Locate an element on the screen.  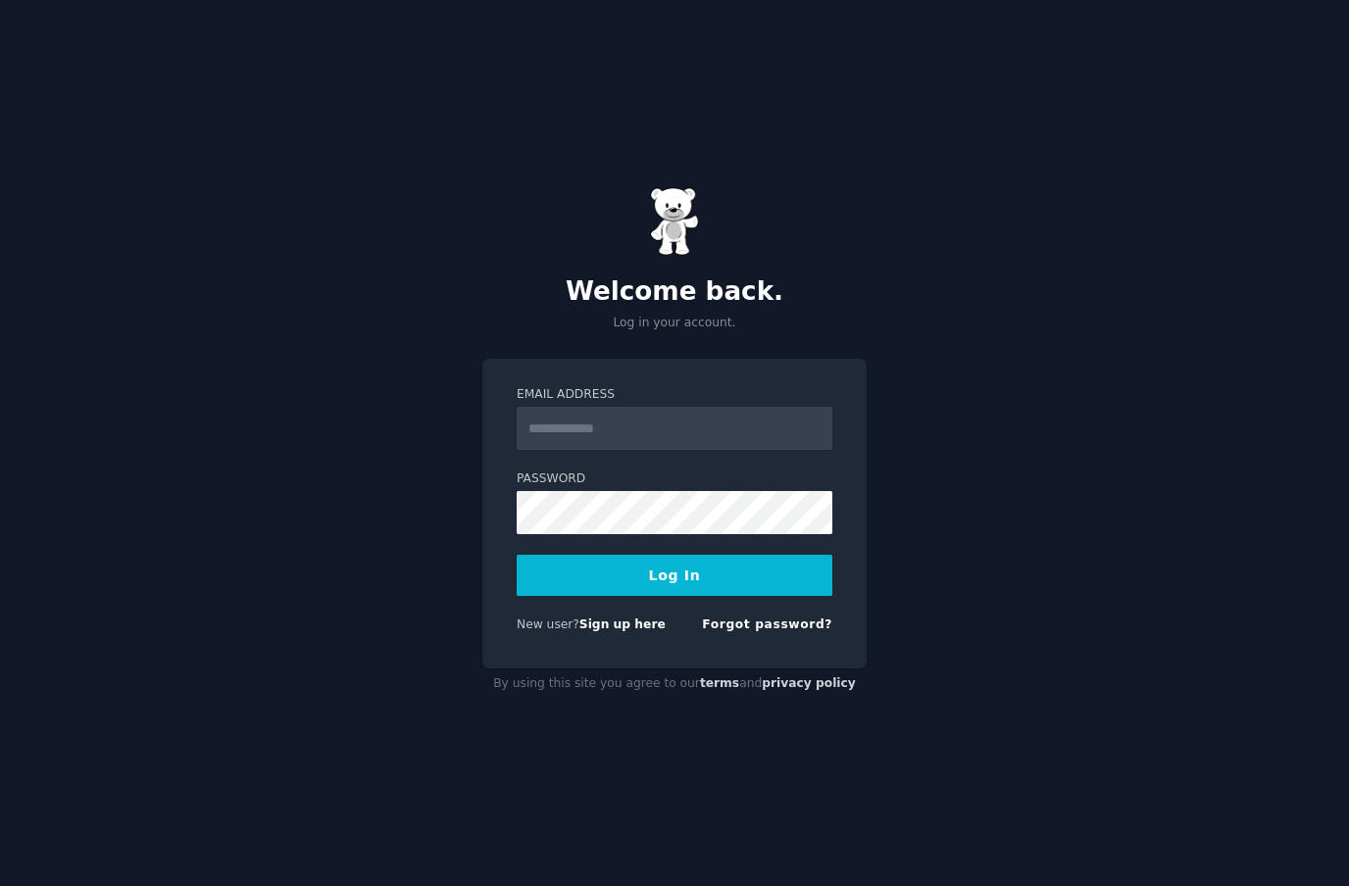
label: Email Address is located at coordinates (674, 395).